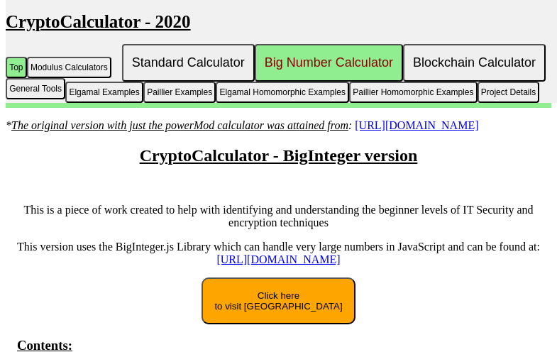  What do you see at coordinates (279, 156) in the screenshot?
I see `u: CryptoCalculator - BigInteger version` at bounding box center [279, 156].